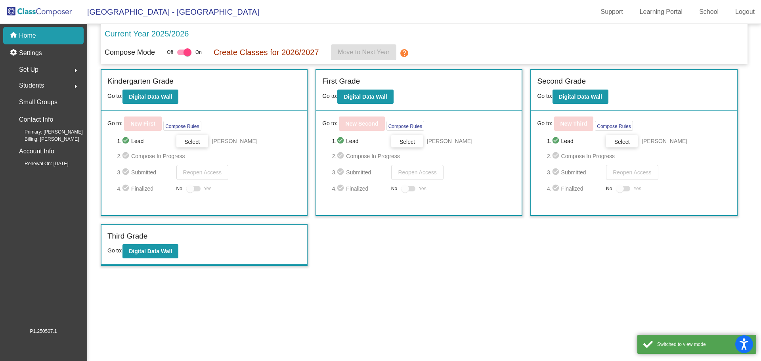 Image resolution: width=761 pixels, height=361 pixels. I want to click on label: Second Grade, so click(561, 81).